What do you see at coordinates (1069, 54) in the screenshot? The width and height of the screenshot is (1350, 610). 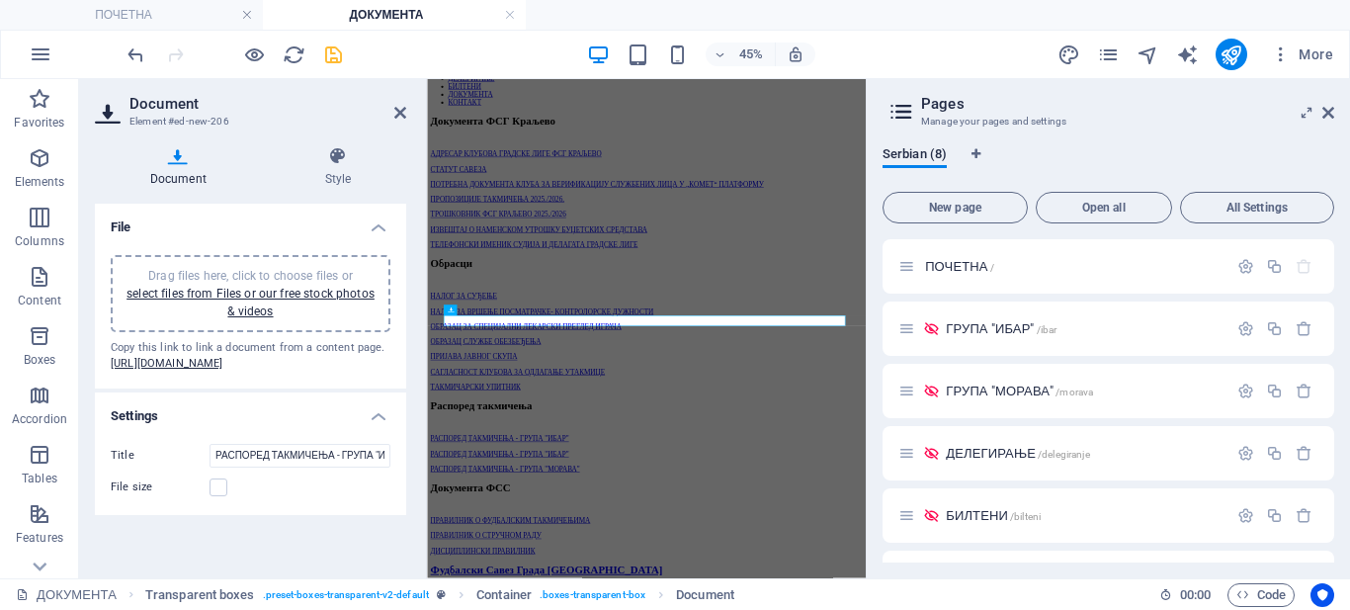 I see `button: design` at bounding box center [1069, 54].